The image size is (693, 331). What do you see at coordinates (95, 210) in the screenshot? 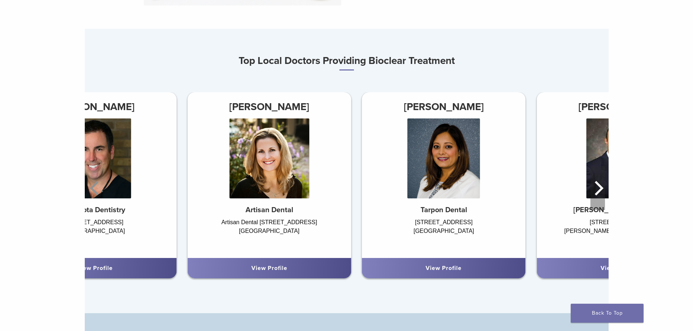
I see `strong: Sarasota Dentistry` at bounding box center [95, 210].